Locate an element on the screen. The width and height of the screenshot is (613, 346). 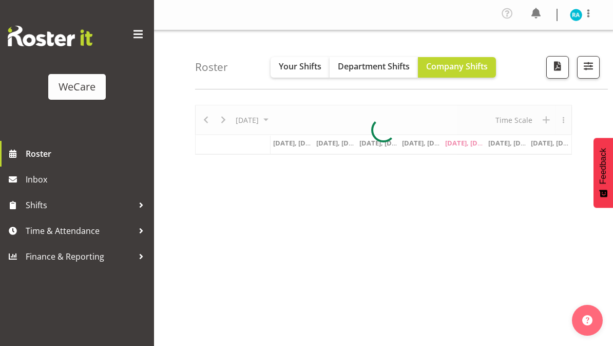
span: Company Shifts is located at coordinates (457, 66).